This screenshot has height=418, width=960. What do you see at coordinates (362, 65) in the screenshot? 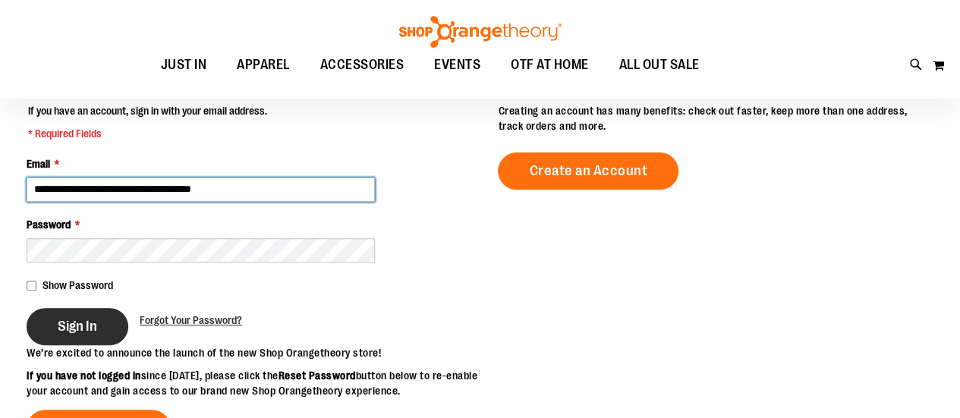
I see `span: ACCESSORIES` at bounding box center [362, 65].